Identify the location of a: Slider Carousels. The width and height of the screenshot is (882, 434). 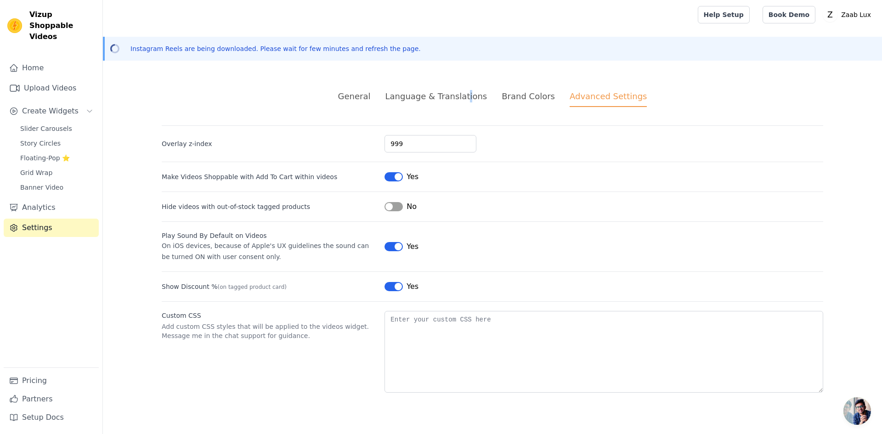
(56, 129).